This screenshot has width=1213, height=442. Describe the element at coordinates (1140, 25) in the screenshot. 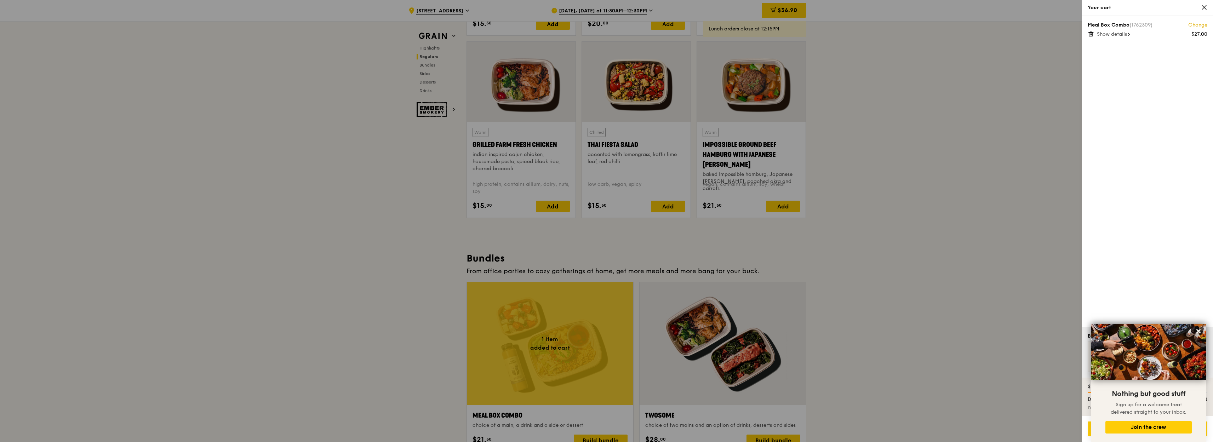

I see `span: (1762309)` at that location.